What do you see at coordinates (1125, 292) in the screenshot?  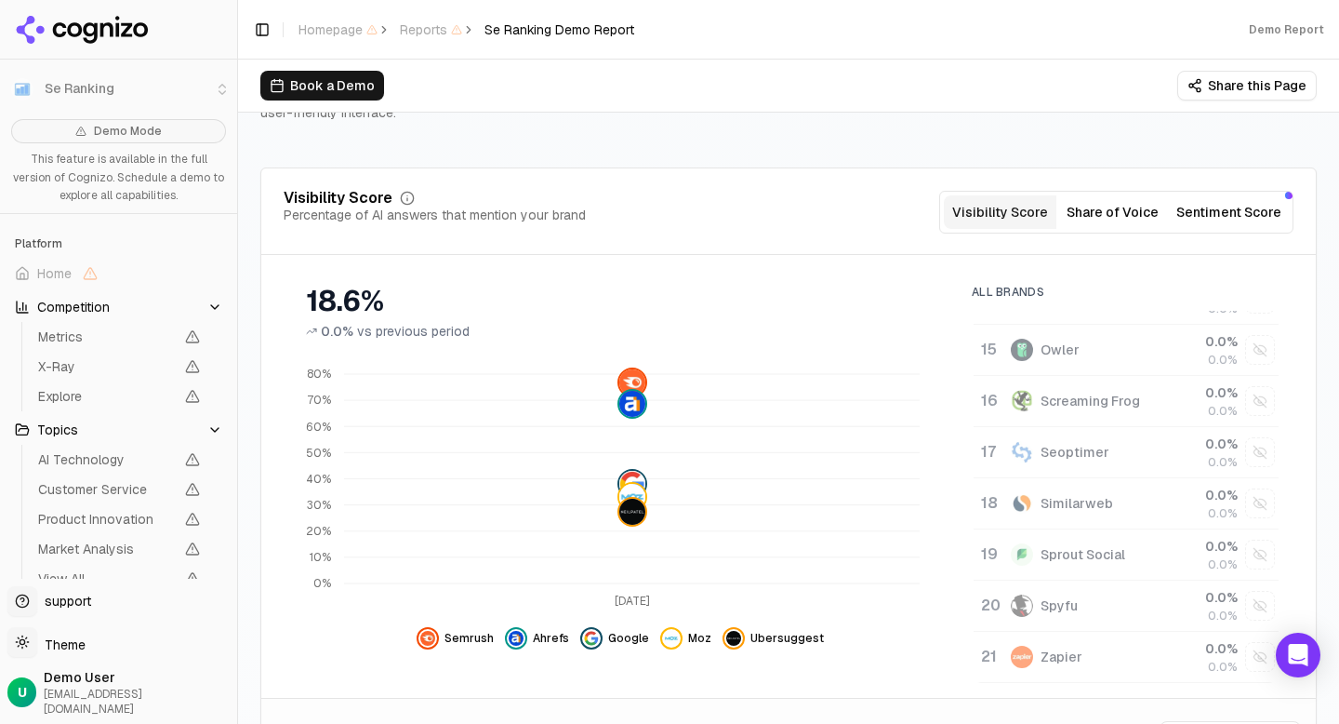 I see `div: All Brands` at bounding box center [1125, 292].